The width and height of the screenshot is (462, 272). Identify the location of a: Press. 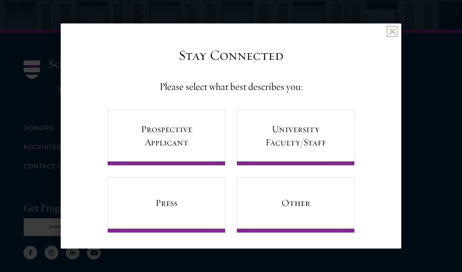
(166, 205).